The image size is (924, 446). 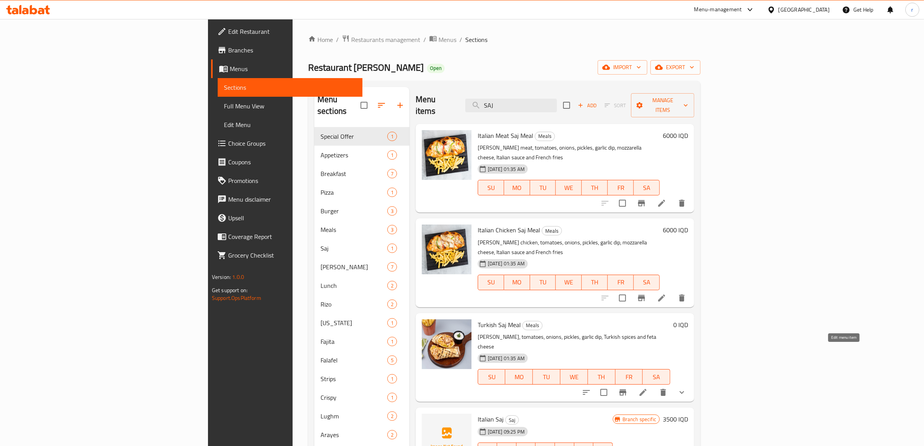 What do you see at coordinates (362, 434) in the screenshot?
I see `div: Arayes2` at bounding box center [362, 434].